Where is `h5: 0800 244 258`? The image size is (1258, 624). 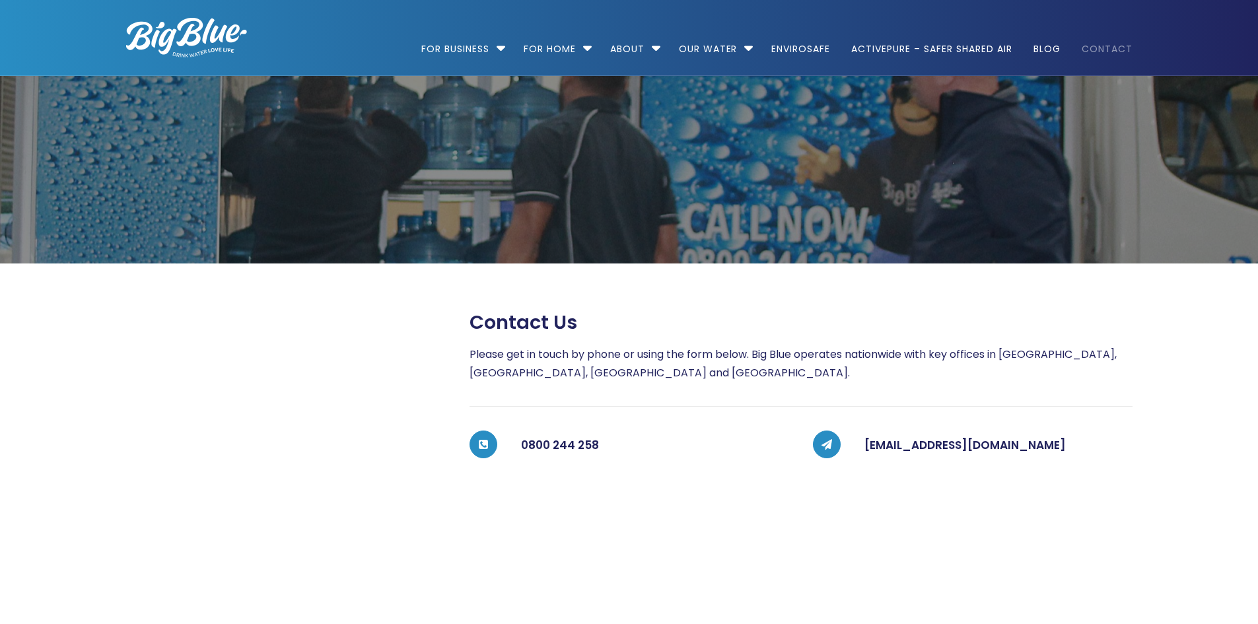 h5: 0800 244 258 is located at coordinates (655, 445).